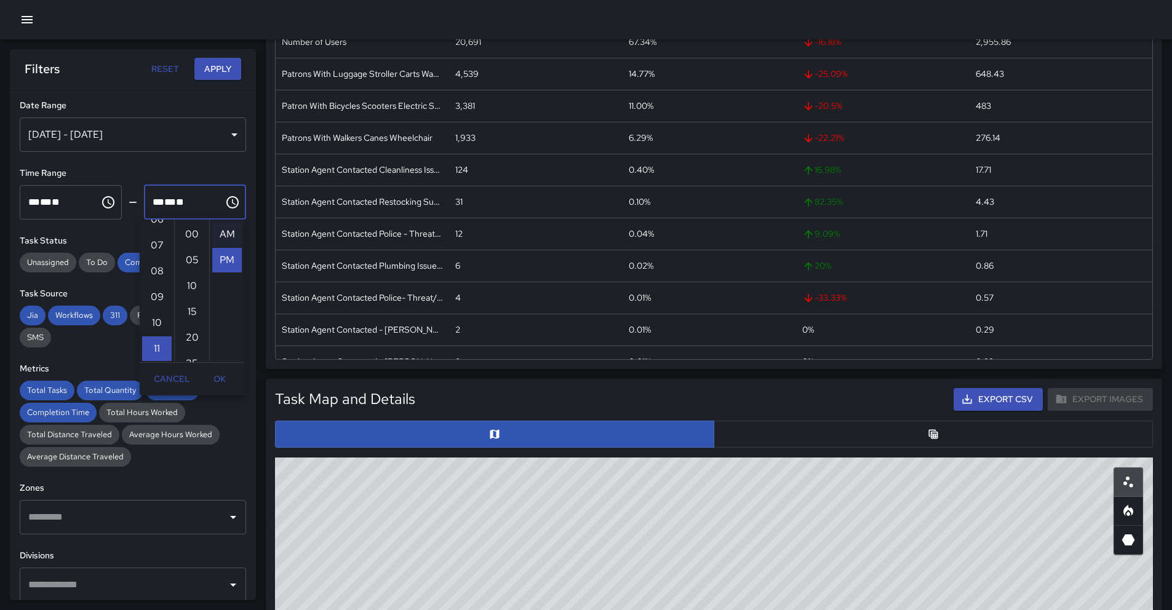  I want to click on span: To Do, so click(97, 263).